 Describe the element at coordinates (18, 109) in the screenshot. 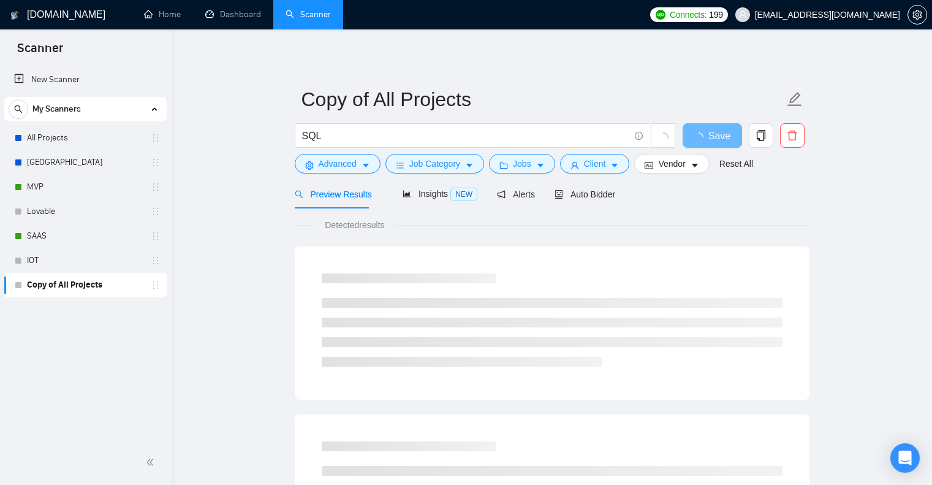

I see `button: search` at that location.